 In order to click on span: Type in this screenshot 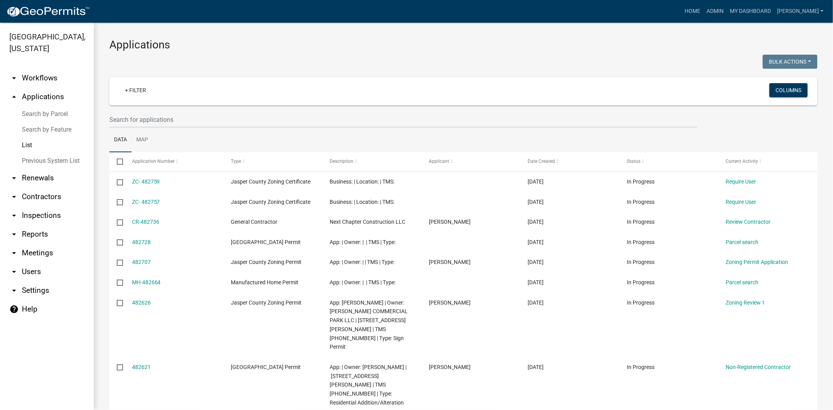, I will do `click(236, 161)`.